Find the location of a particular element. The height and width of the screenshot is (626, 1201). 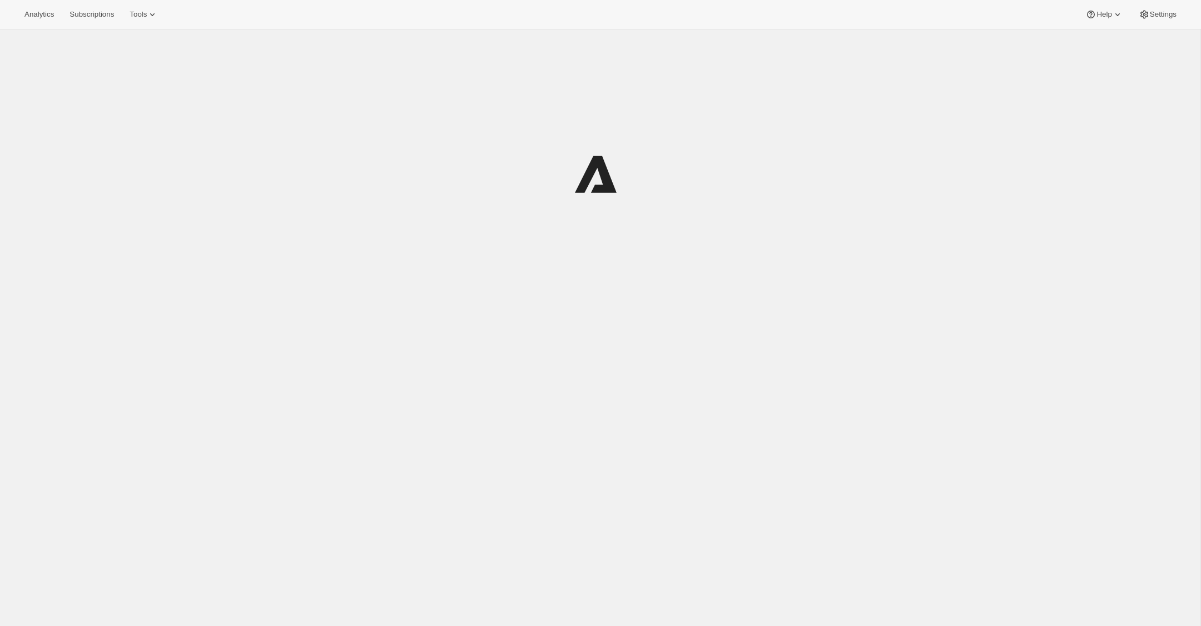

span: Subscriptions is located at coordinates (92, 14).